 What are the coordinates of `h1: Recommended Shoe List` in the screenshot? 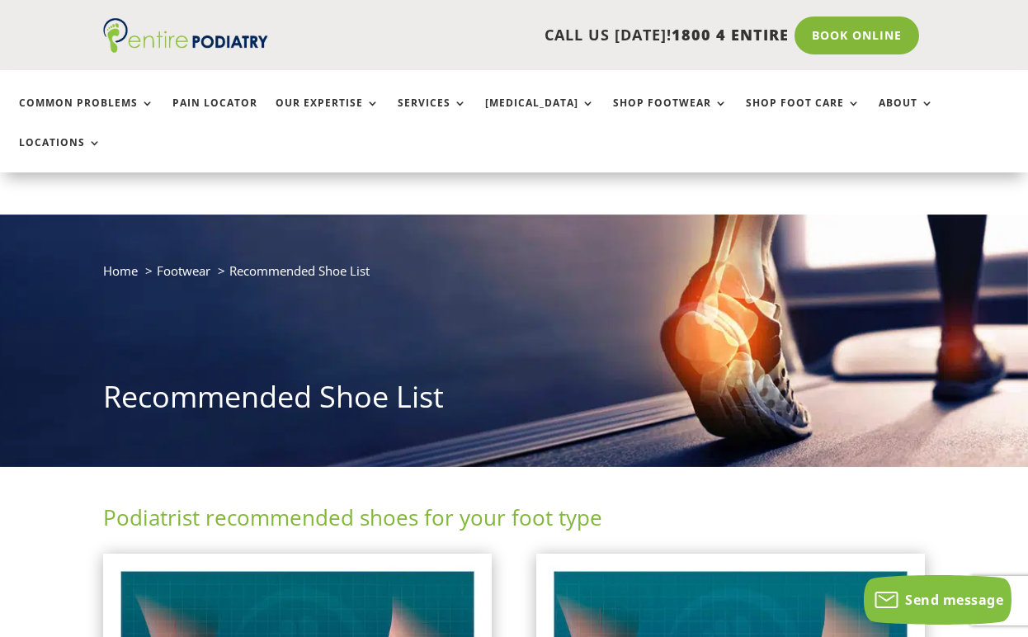 It's located at (514, 401).